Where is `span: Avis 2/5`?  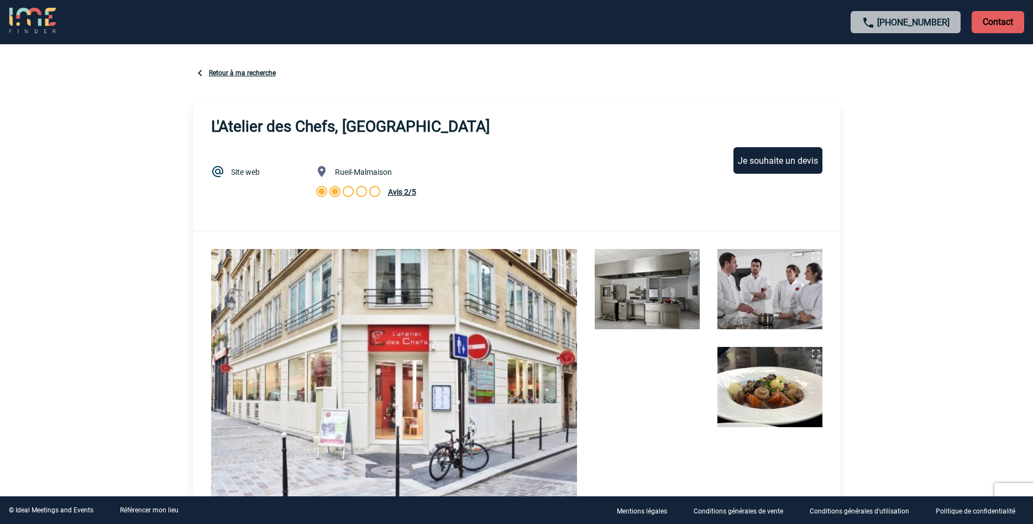
span: Avis 2/5 is located at coordinates (402, 192).